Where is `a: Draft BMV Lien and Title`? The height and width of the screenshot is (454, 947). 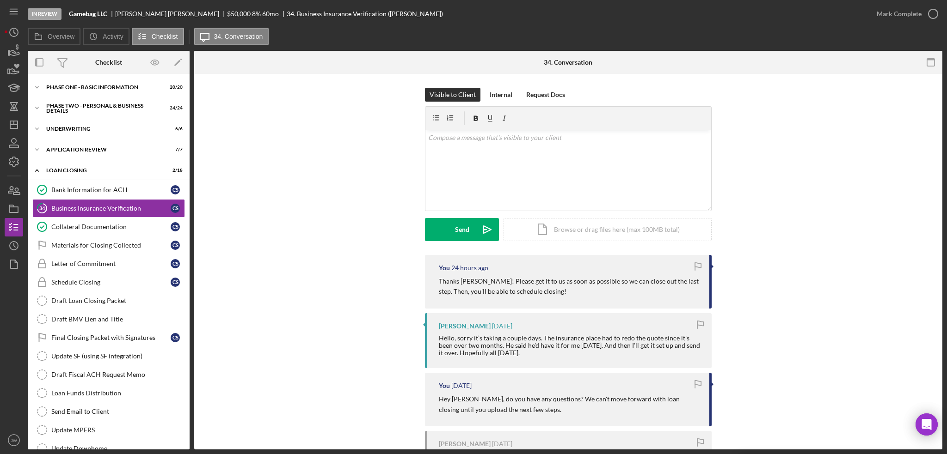
a: Draft BMV Lien and Title is located at coordinates (109, 319).